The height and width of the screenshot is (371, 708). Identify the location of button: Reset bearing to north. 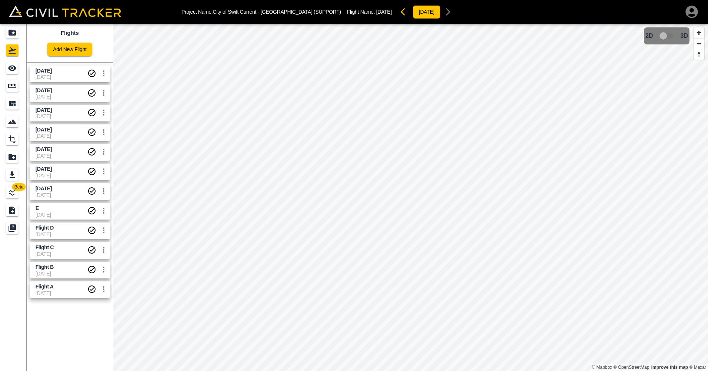
(699, 54).